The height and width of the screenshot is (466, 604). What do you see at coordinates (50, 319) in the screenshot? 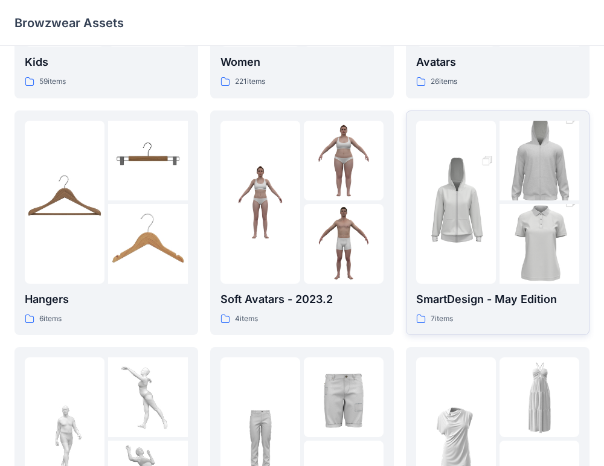
I see `p: 6 items` at bounding box center [50, 319].